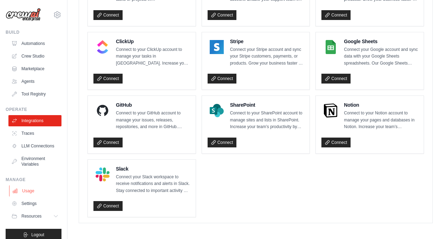 This screenshot has width=444, height=239. What do you see at coordinates (267, 120) in the screenshot?
I see `p: Connect to your SharePoint account to manage sites and lists in SharePoint. Increase your team’s ...` at bounding box center [267, 120].